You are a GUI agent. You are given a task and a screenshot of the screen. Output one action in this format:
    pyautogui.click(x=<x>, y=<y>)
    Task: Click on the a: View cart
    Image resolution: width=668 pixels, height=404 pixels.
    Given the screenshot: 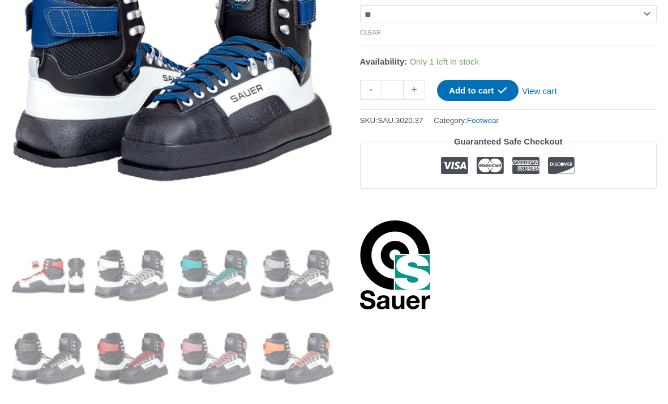 What is the action you would take?
    pyautogui.click(x=539, y=89)
    